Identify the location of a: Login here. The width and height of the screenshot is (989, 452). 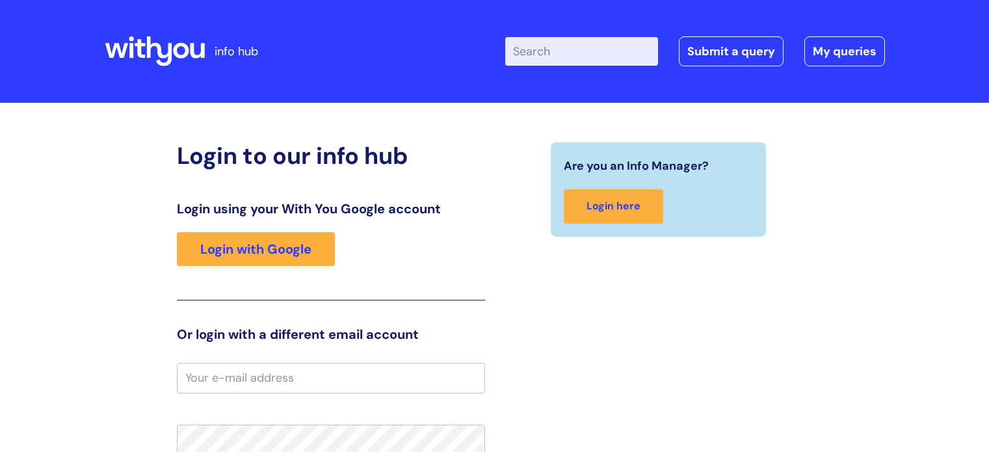
(613, 206).